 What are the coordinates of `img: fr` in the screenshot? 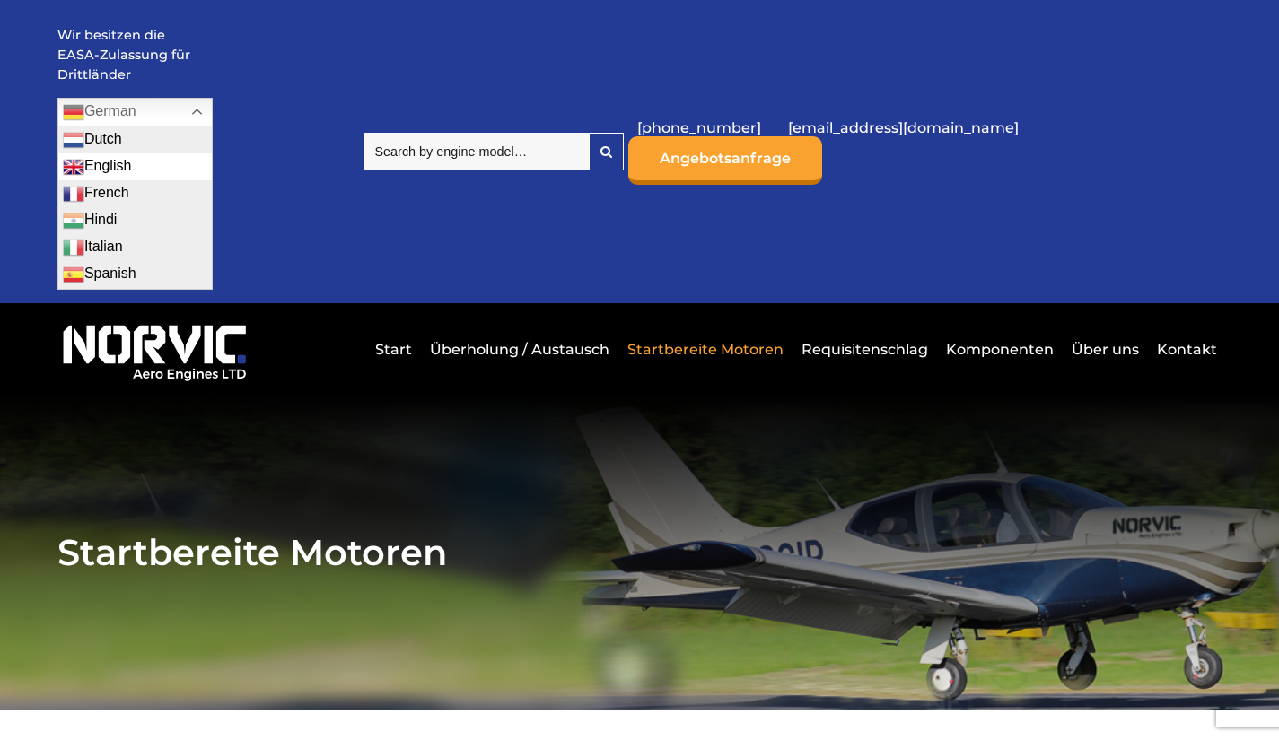 It's located at (74, 194).